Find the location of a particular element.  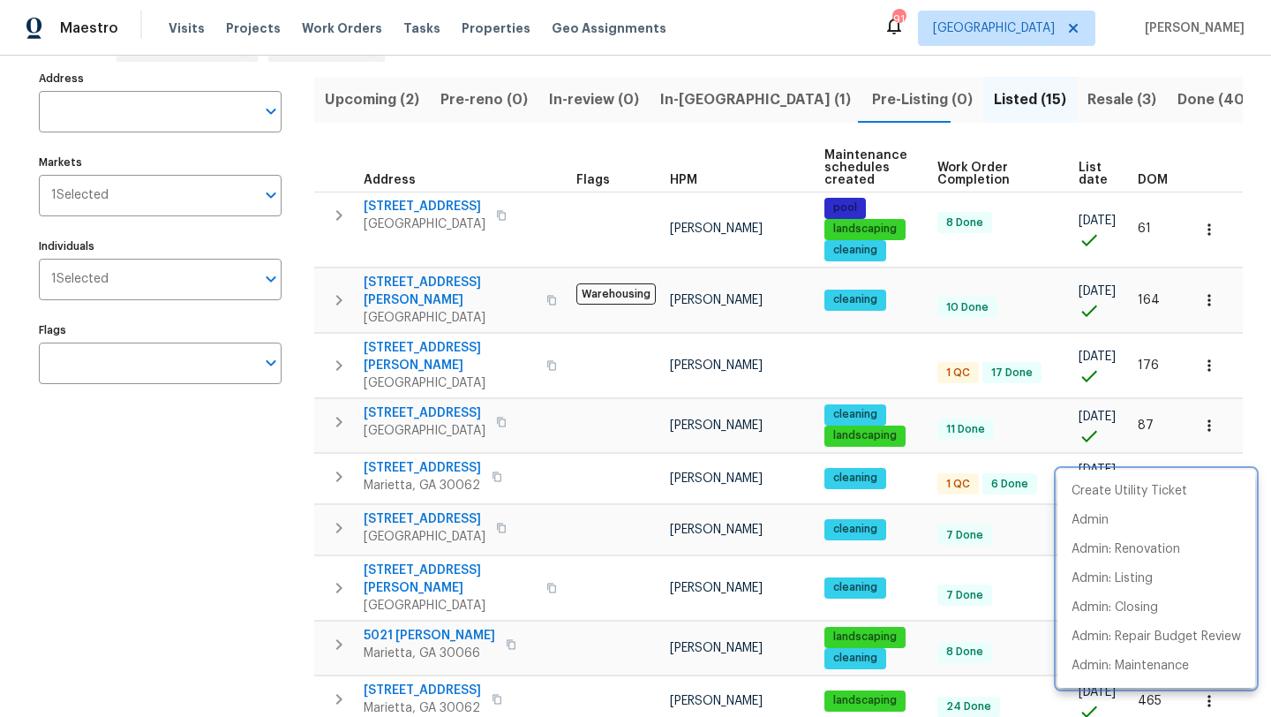

p: Admin: Renovation is located at coordinates (1125, 549).